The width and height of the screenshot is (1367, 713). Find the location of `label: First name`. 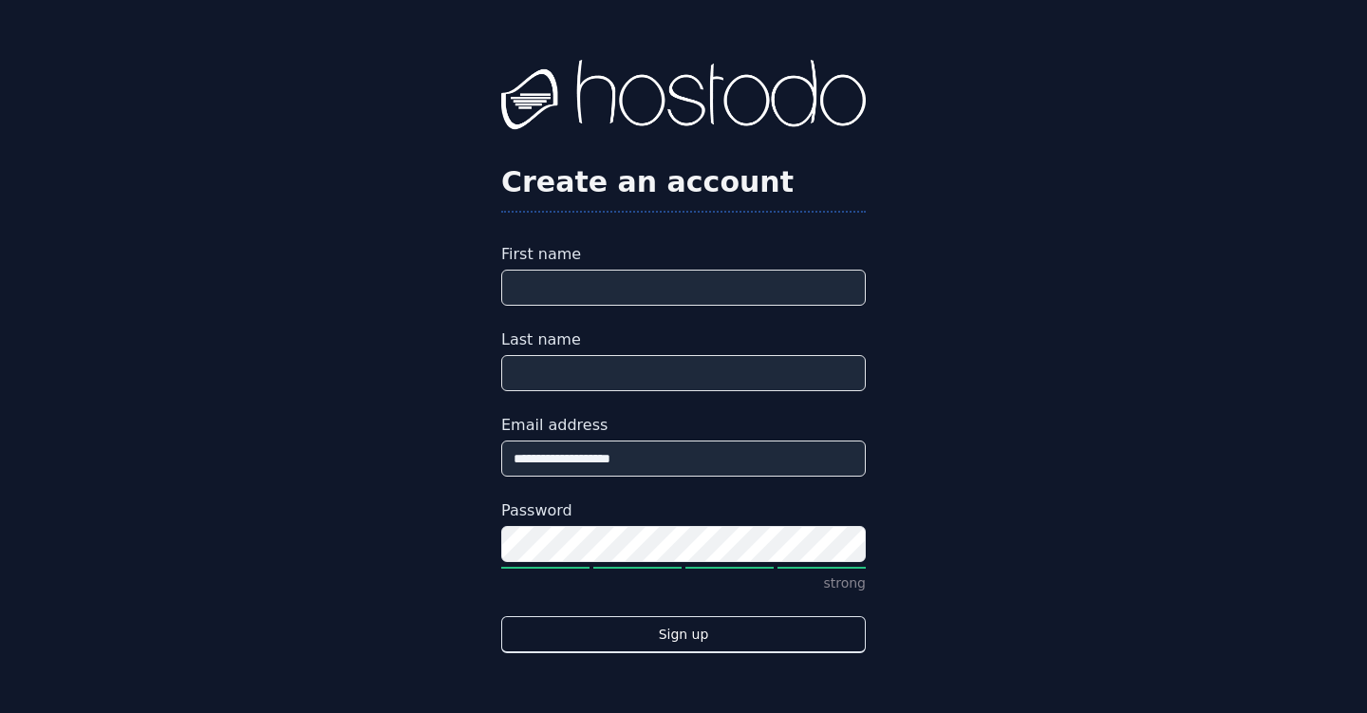

label: First name is located at coordinates (684, 254).